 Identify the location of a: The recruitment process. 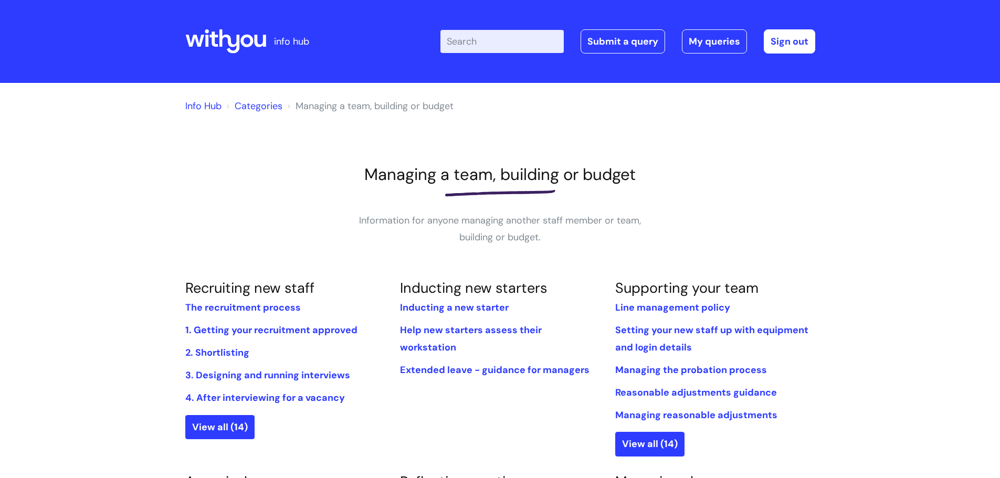
(243, 308).